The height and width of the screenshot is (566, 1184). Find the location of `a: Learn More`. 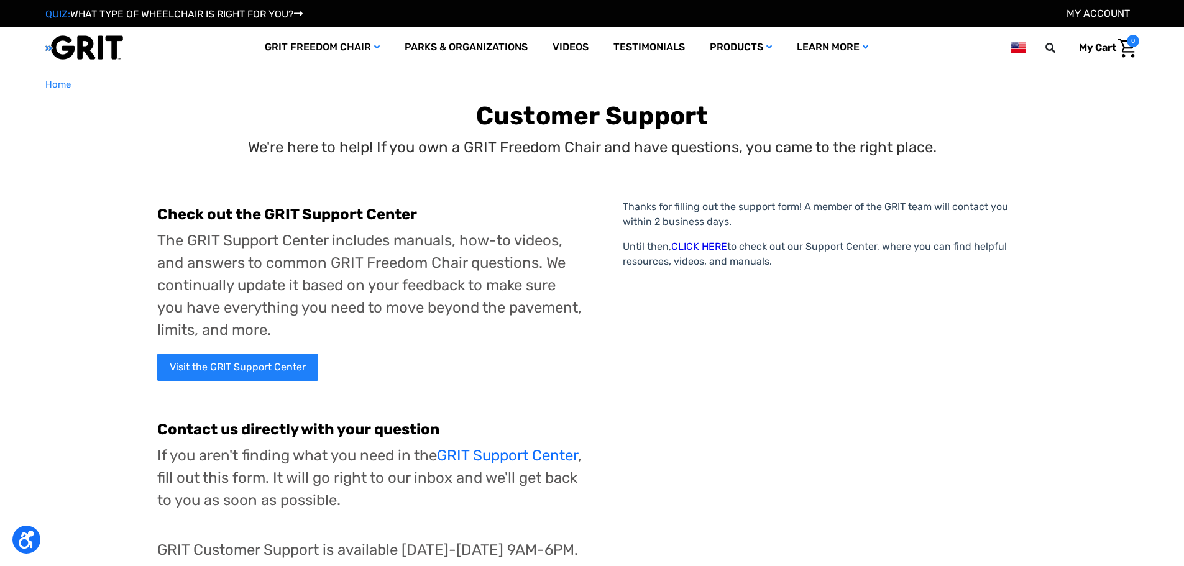

a: Learn More is located at coordinates (832, 47).